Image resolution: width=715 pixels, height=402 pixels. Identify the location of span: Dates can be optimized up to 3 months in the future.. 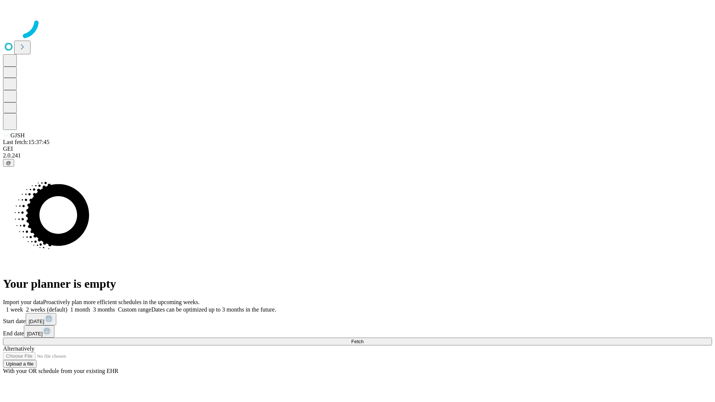
(213, 310).